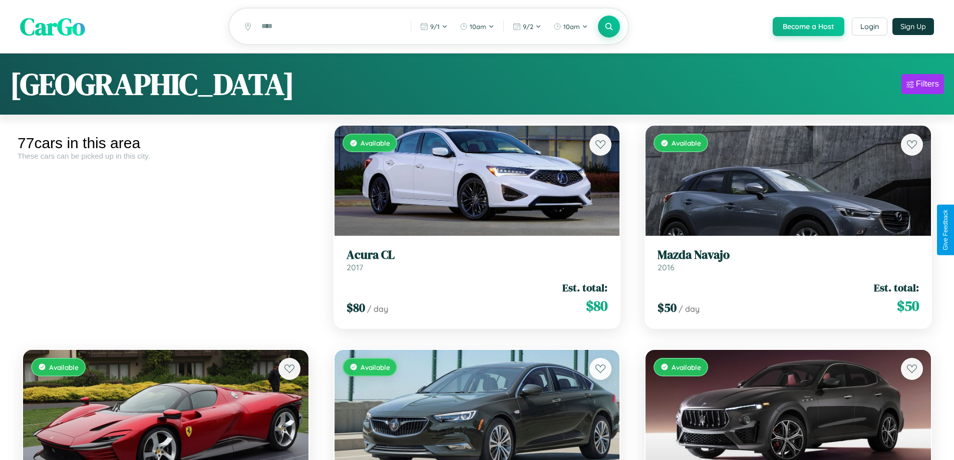 The image size is (954, 460). Describe the element at coordinates (927, 84) in the screenshot. I see `div: Filters` at that location.